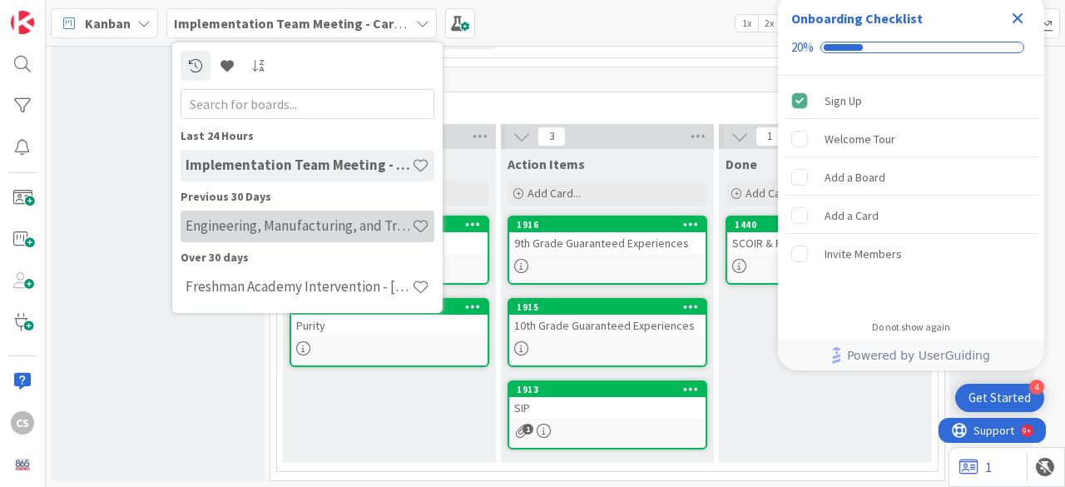 The height and width of the screenshot is (487, 1065). What do you see at coordinates (389, 325) in the screenshot?
I see `div: Purity` at bounding box center [389, 325].